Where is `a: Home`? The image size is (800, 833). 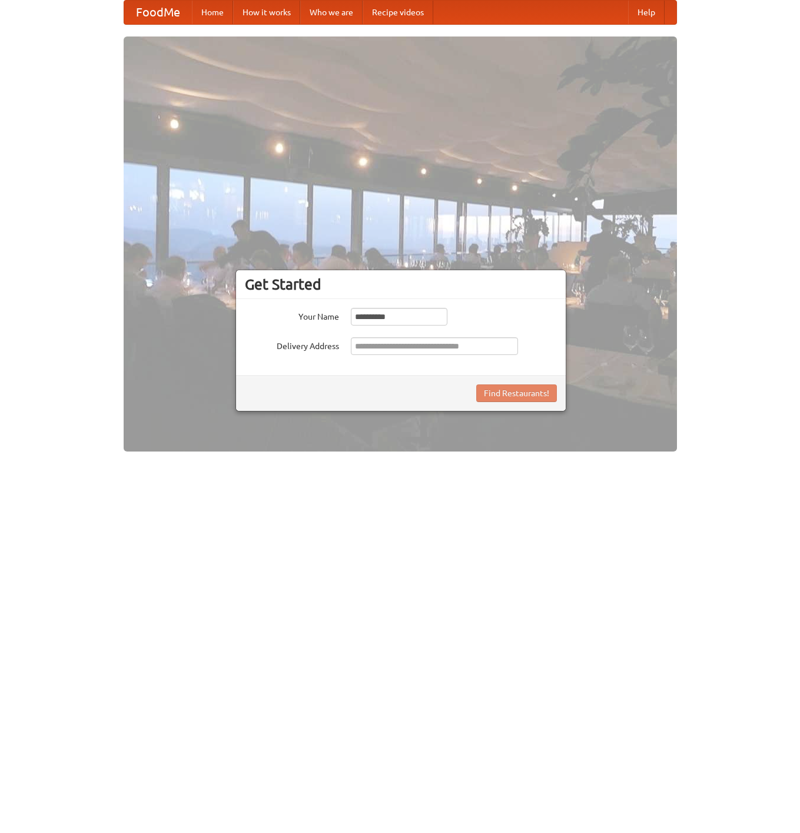
a: Home is located at coordinates (213, 12).